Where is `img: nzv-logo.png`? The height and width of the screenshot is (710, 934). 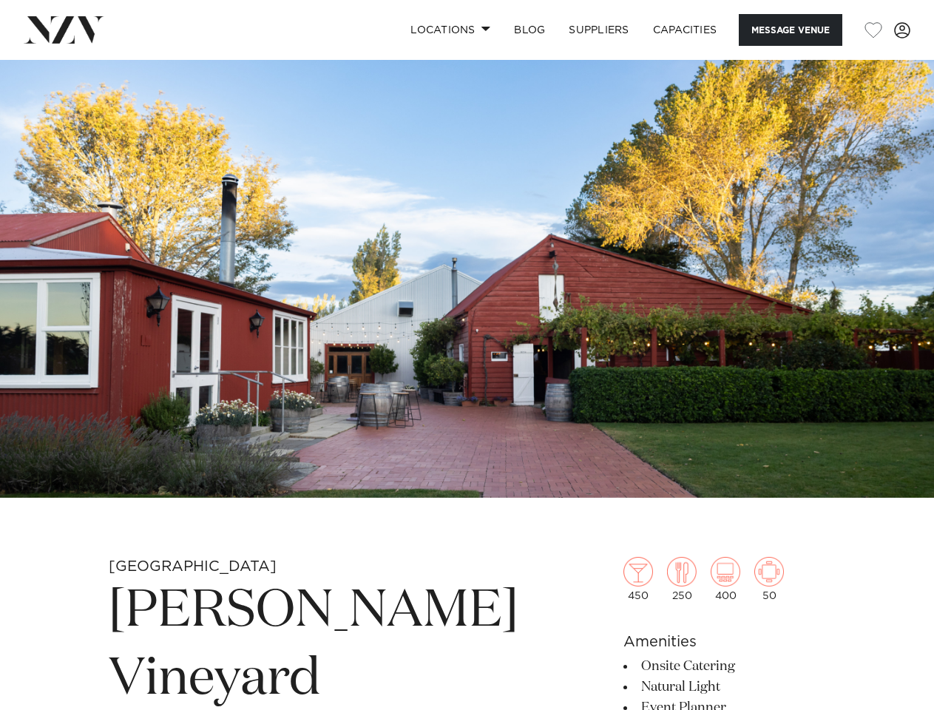
img: nzv-logo.png is located at coordinates (64, 30).